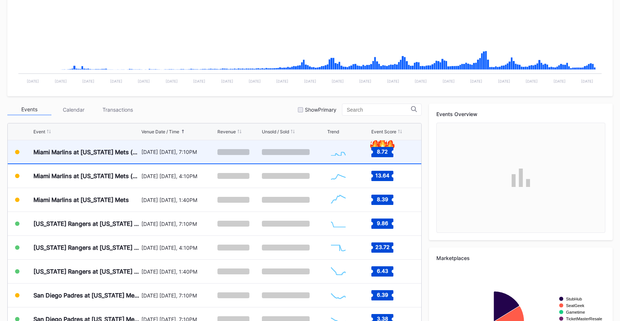  I want to click on div: Marketplaces, so click(521, 258).